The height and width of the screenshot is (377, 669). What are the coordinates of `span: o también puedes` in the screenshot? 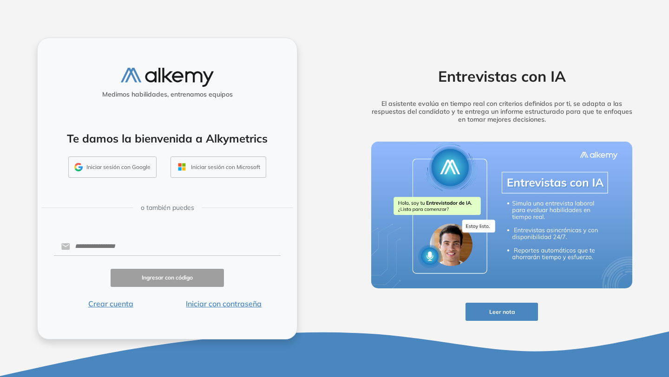 It's located at (167, 208).